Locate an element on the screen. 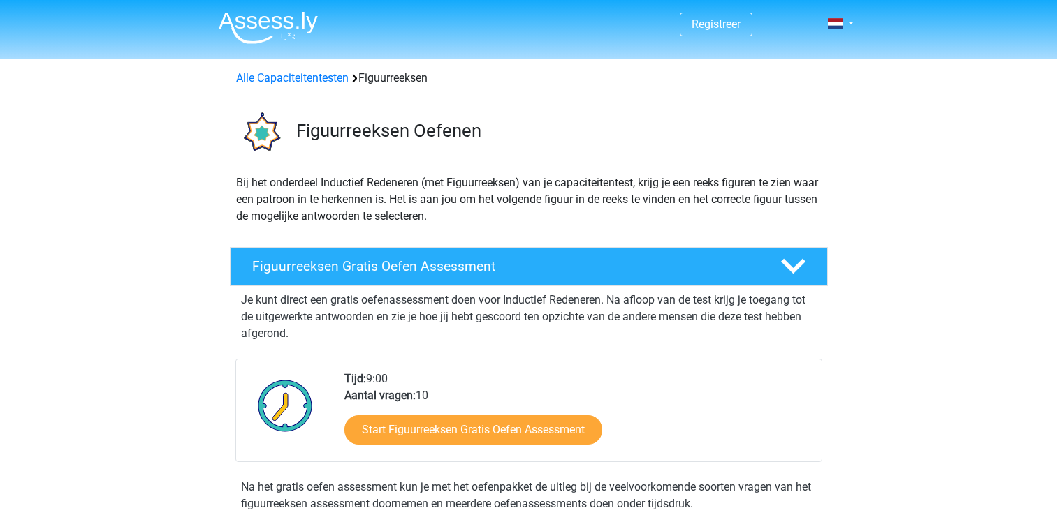  a: Figuurreeksen Gratis Oefen Assessment is located at coordinates (529, 267).